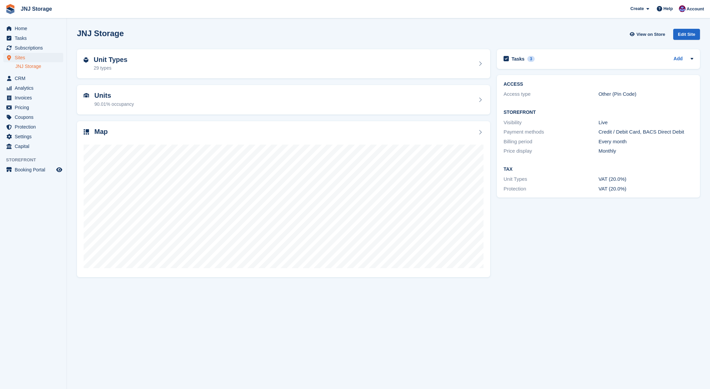  I want to click on span: View on Store, so click(651, 34).